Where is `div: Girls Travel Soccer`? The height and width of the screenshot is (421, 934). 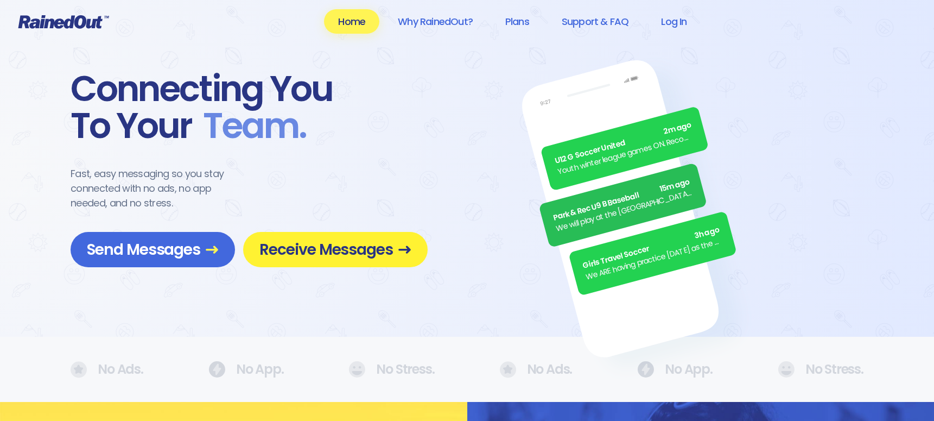
div: Girls Travel Soccer is located at coordinates (651, 248).